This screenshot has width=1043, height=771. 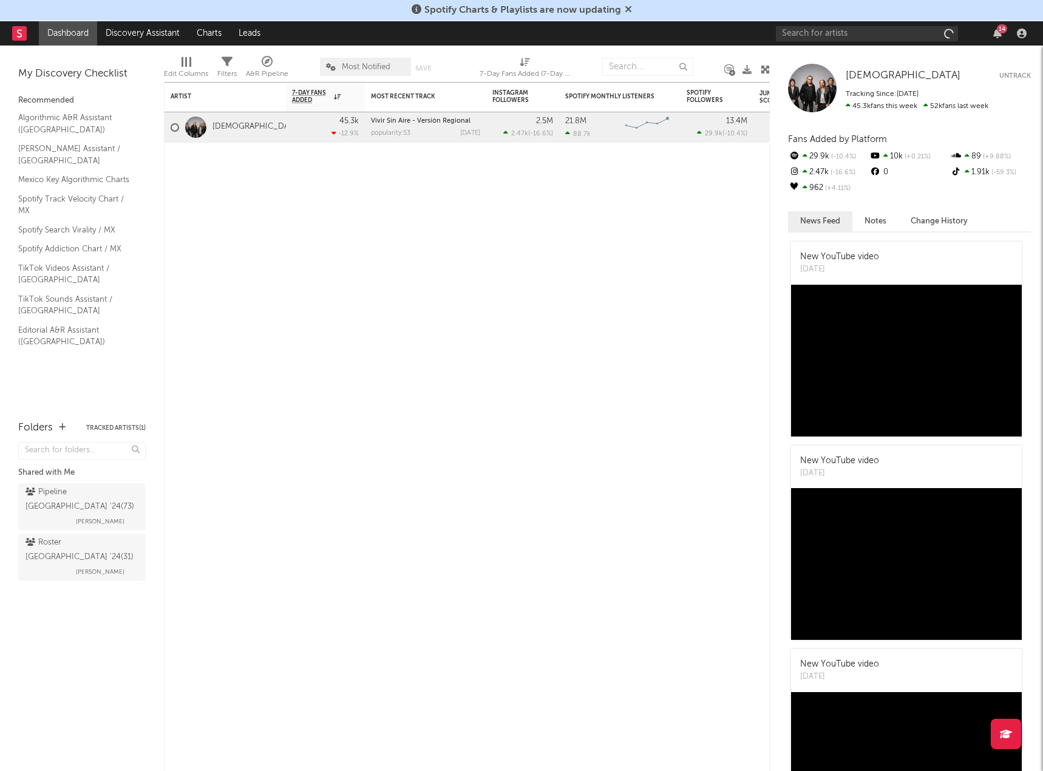 I want to click on div: Instagram Followers, so click(x=513, y=97).